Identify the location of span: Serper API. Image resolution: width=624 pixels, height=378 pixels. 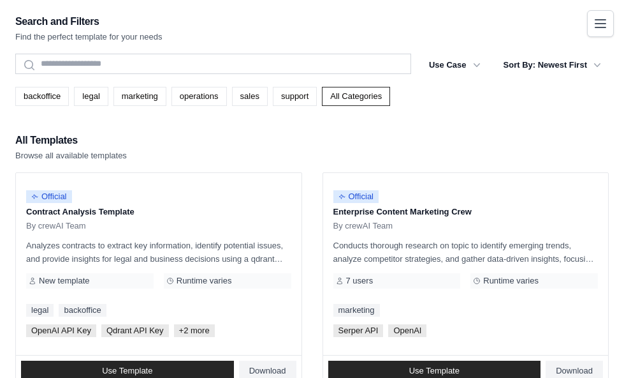
(358, 330).